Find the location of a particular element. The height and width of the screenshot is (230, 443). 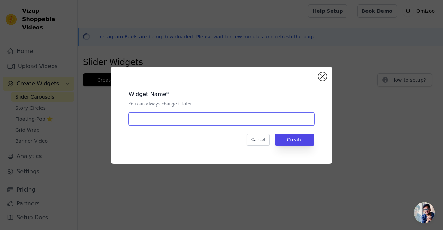

p: You can always change it later is located at coordinates (222, 104).